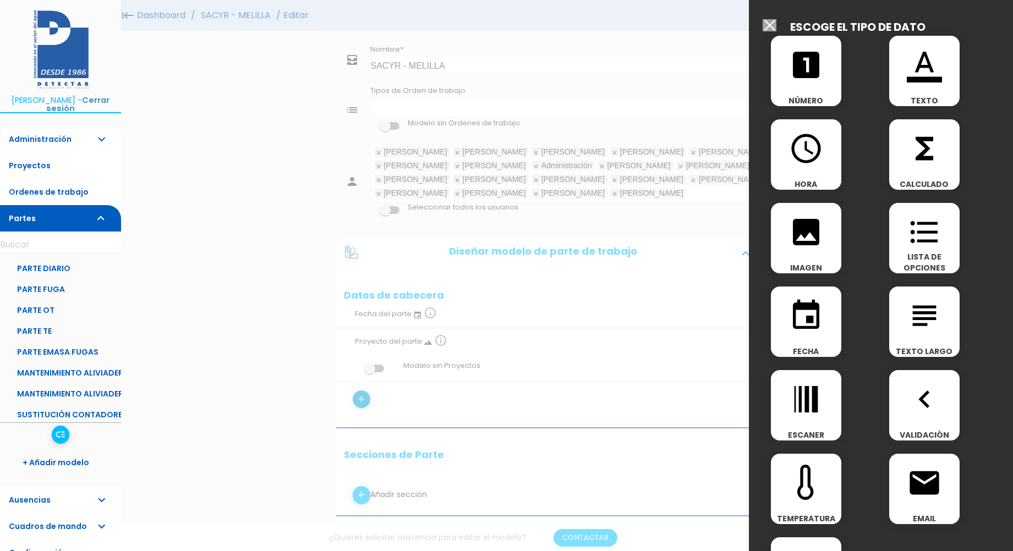 The height and width of the screenshot is (551, 1013). I want to click on i: event, so click(806, 316).